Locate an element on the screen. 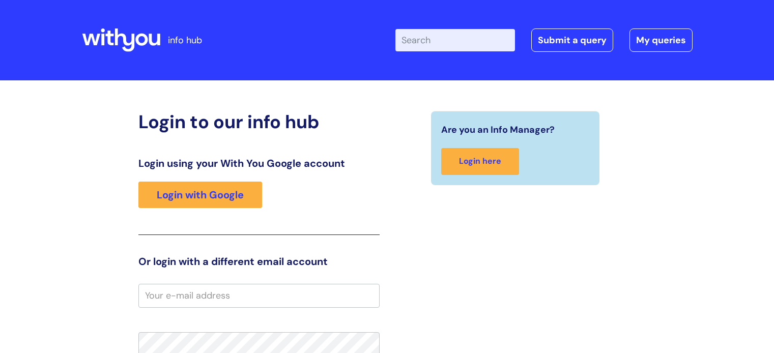  p: info hub is located at coordinates (185, 40).